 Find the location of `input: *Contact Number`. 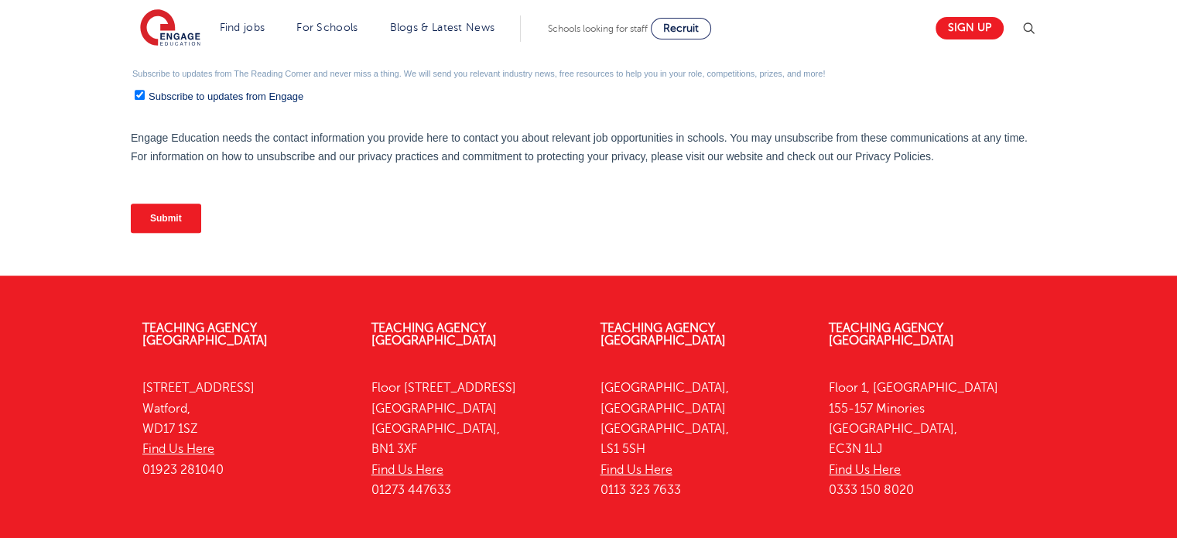

input: *Contact Number is located at coordinates (684, 67).